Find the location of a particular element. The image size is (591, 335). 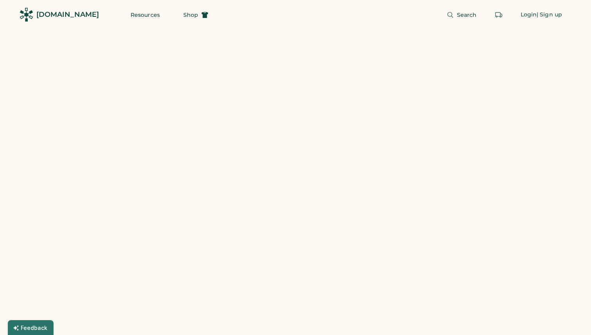

button: Retrieve an order is located at coordinates (499, 15).